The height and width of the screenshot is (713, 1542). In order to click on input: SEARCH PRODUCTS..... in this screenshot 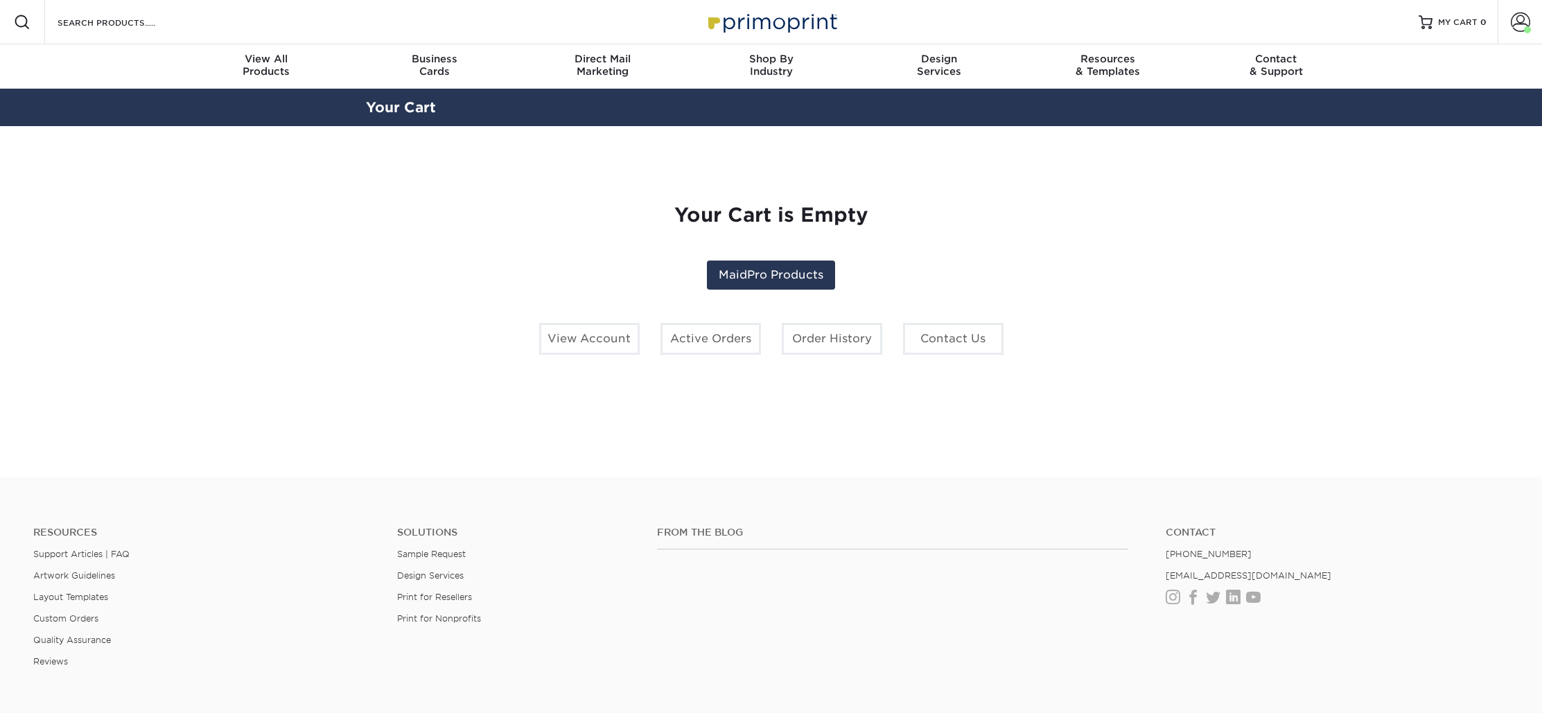, I will do `click(123, 22)`.